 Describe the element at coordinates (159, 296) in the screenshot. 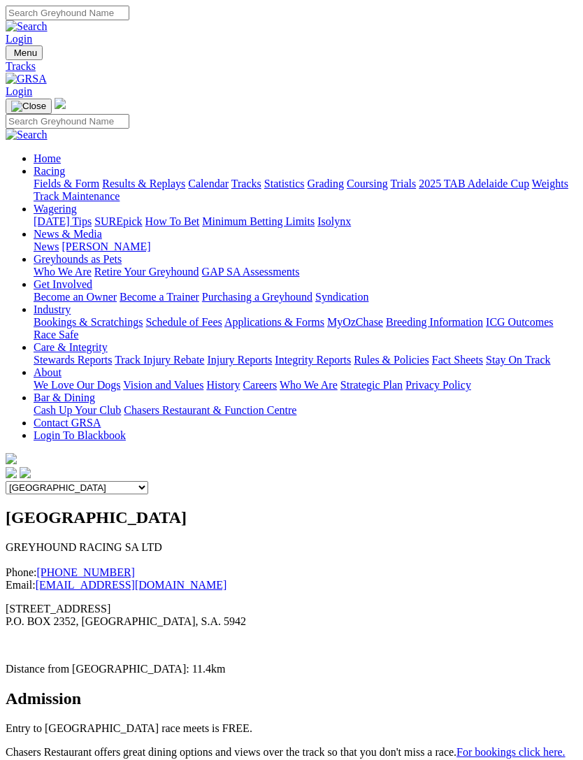

I see `a: Become a Trainer` at that location.